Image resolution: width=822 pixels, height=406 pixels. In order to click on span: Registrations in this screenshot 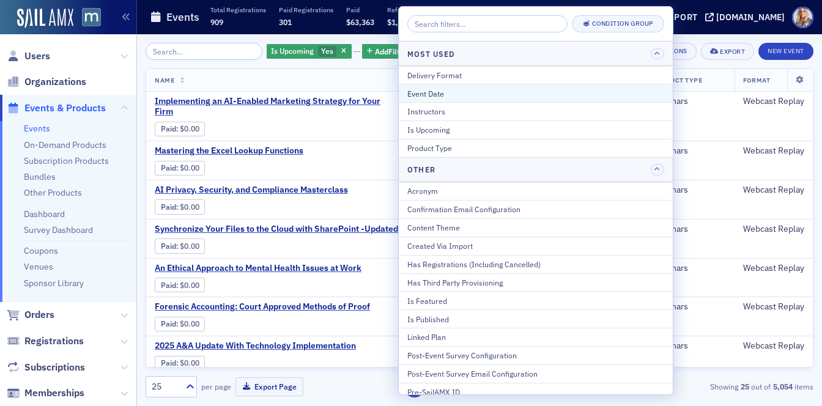, I will do `click(54, 341)`.